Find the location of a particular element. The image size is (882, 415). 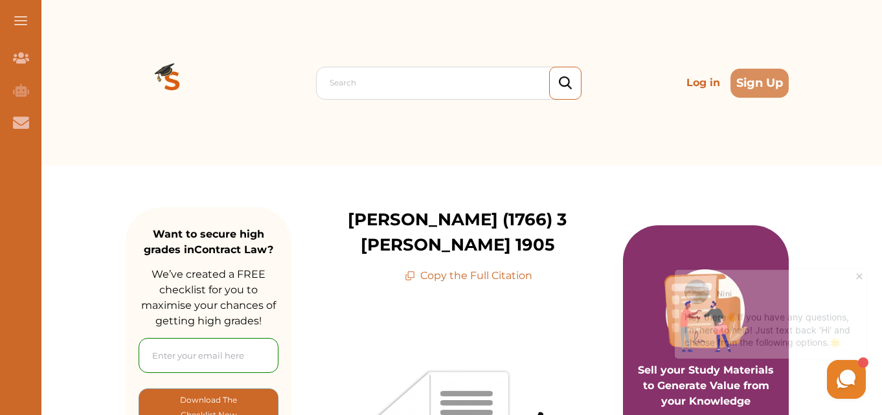

p: Hey there If you have any questions, I'm here to help! Just text back 'Hi' and choose from the fo... is located at coordinates (199, 63).